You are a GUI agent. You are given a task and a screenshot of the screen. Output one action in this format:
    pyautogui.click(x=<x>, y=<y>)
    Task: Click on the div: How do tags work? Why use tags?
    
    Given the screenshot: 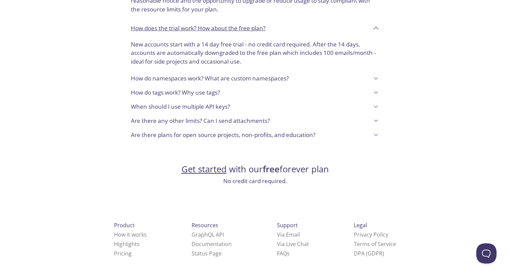 What is the action you would take?
    pyautogui.click(x=255, y=93)
    